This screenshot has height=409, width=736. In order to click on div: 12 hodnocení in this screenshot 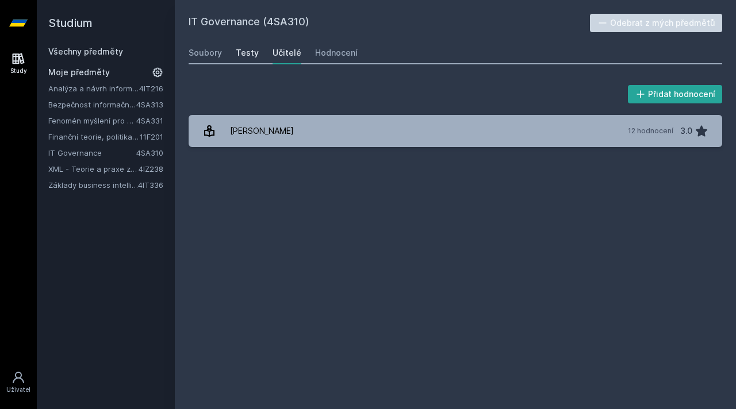, I will do `click(650, 131)`.